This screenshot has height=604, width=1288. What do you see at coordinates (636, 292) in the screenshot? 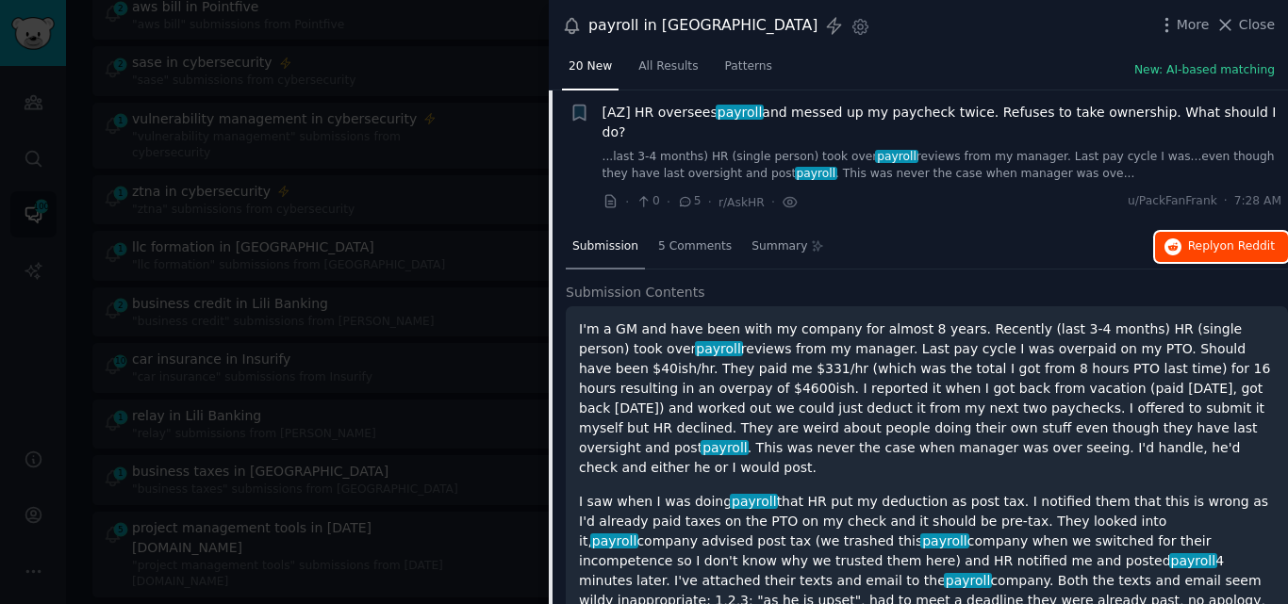
I see `span: Submission Contents` at bounding box center [636, 292].